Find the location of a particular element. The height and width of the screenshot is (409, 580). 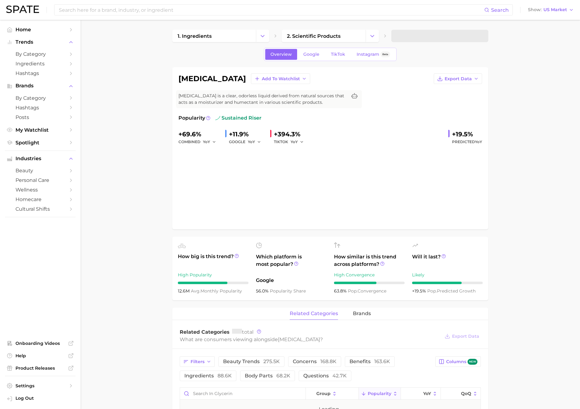

div: Likely is located at coordinates (448, 275).